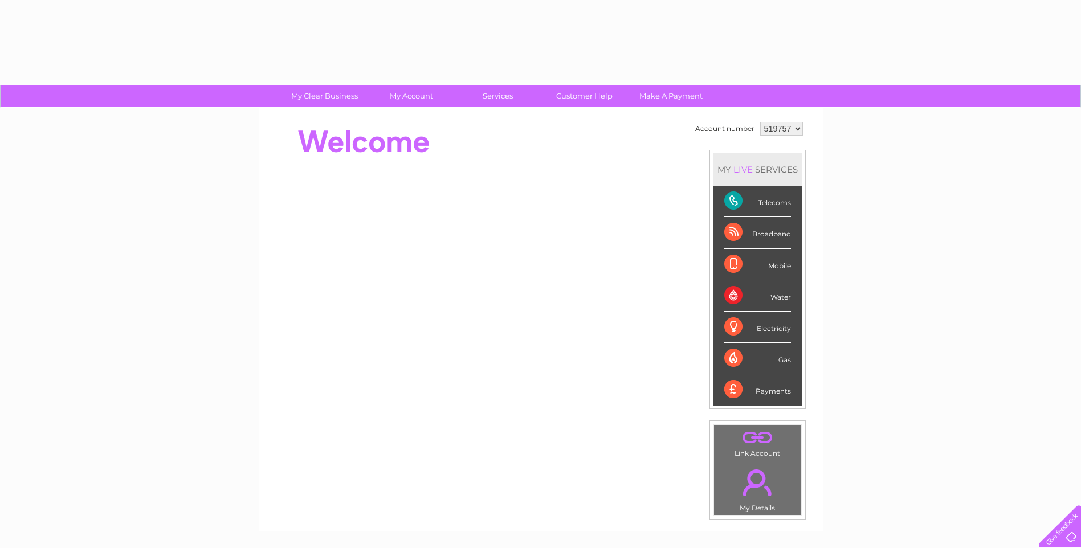  Describe the element at coordinates (497, 96) in the screenshot. I see `a: Services` at that location.